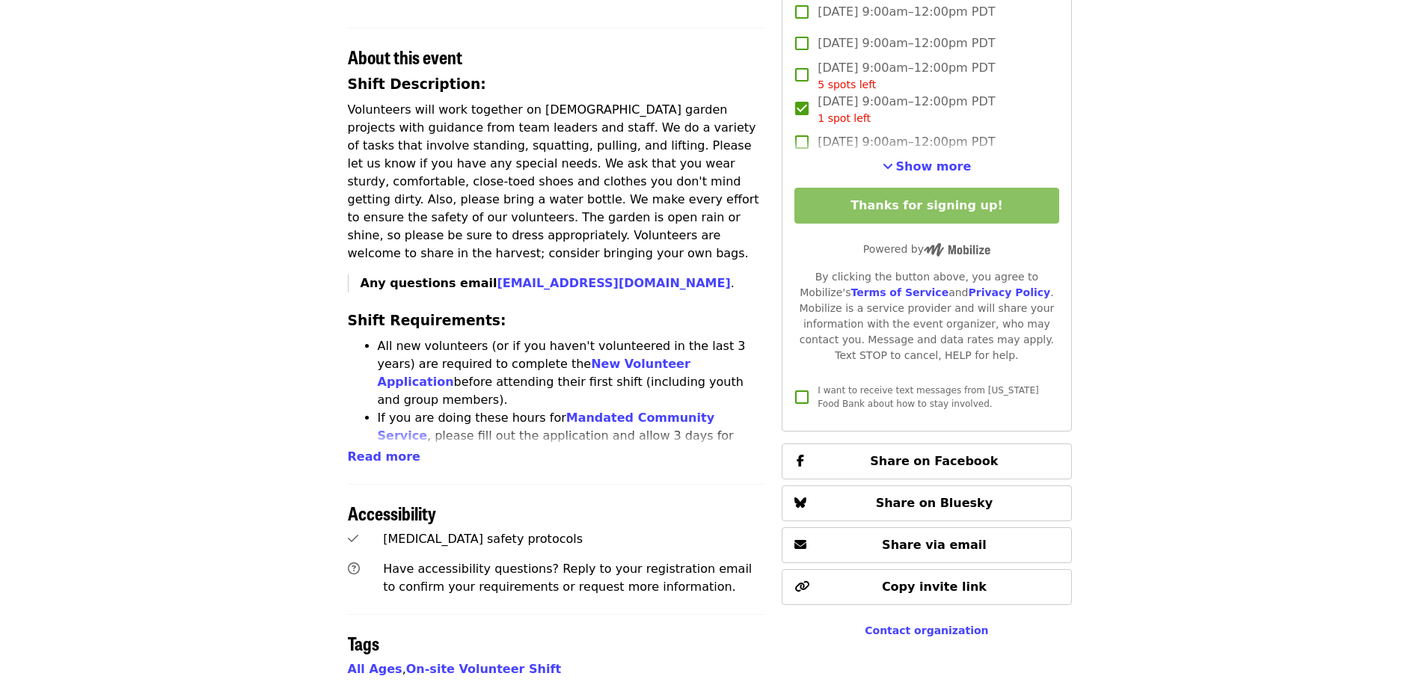 The width and height of the screenshot is (1419, 691). I want to click on li: All new volunteers (or if you haven't volunteered in the last 3 years) are required to complete t..., so click(571, 373).